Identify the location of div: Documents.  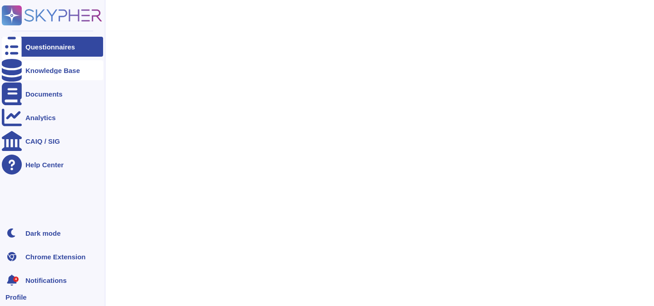
(44, 94).